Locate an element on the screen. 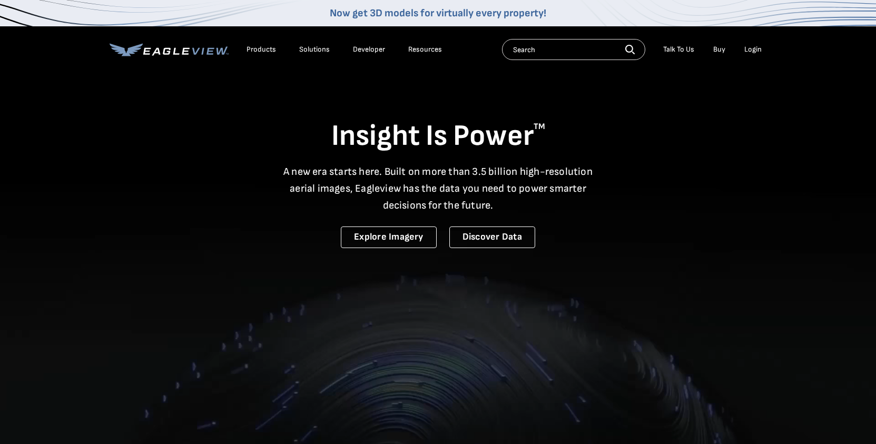  div: Login is located at coordinates (753, 50).